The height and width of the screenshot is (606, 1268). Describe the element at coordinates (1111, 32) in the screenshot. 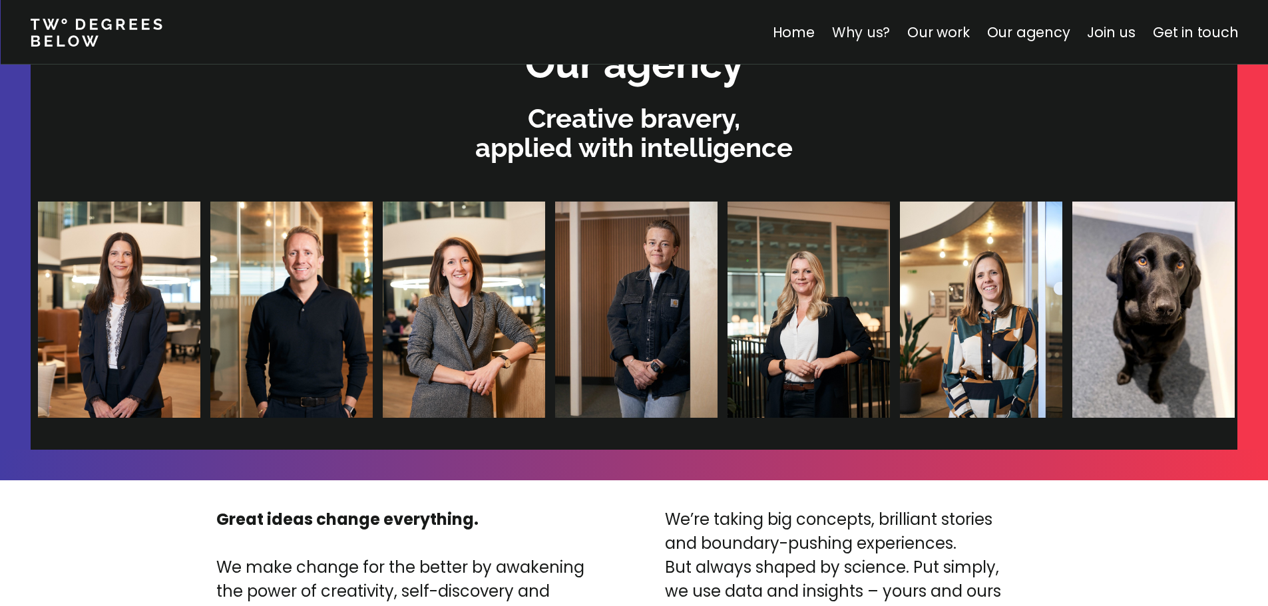

I see `a: Join us` at that location.